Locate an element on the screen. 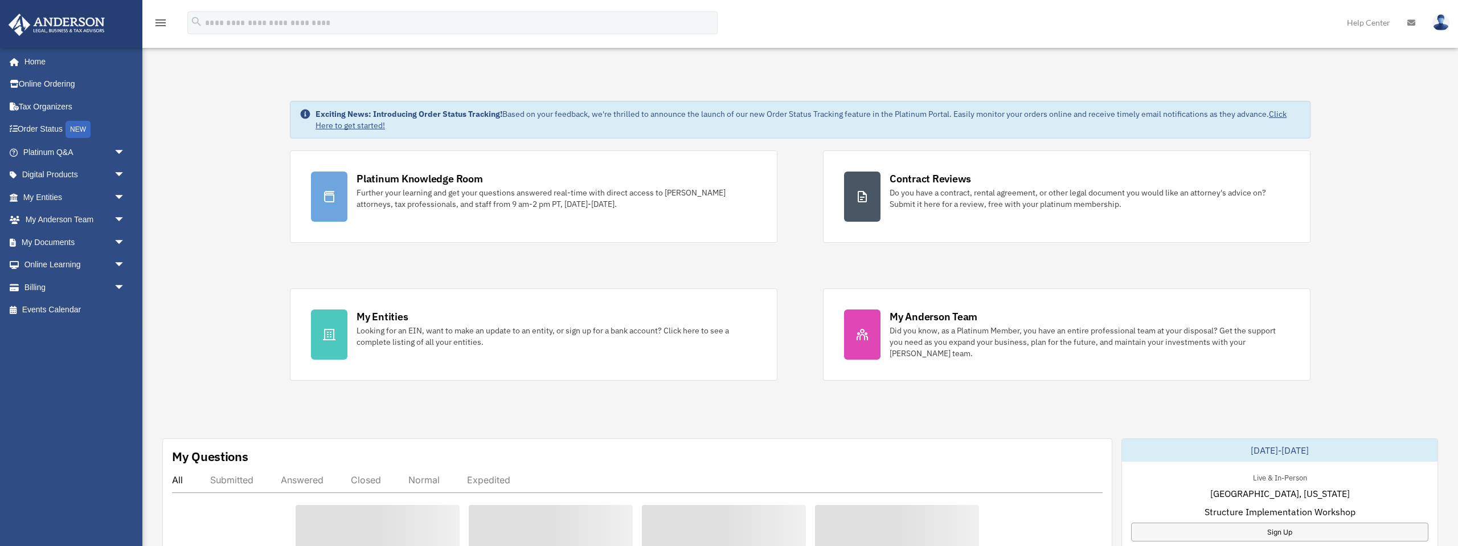  a: Tax Organizers is located at coordinates (75, 107).